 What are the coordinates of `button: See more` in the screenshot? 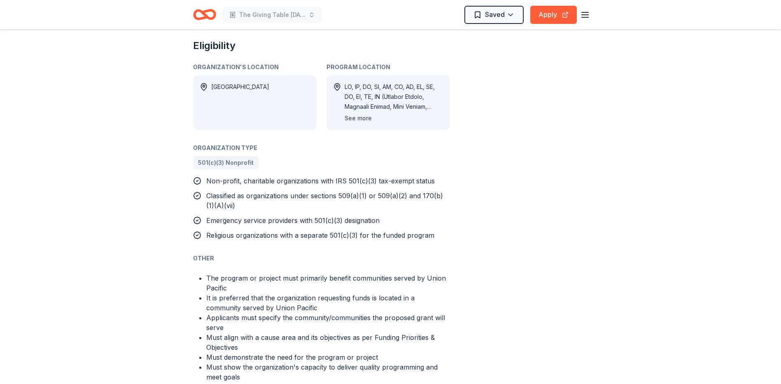 It's located at (358, 118).